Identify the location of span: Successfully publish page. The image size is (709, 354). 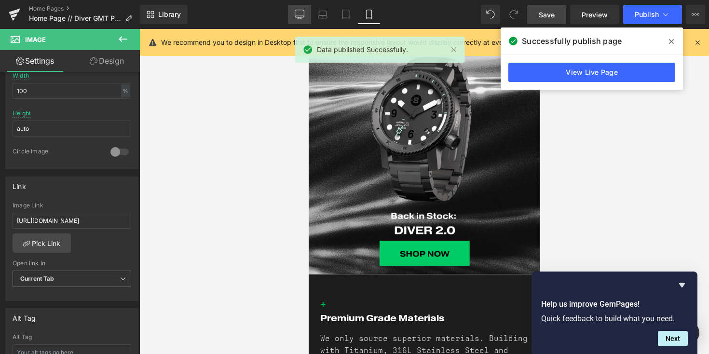
(572, 41).